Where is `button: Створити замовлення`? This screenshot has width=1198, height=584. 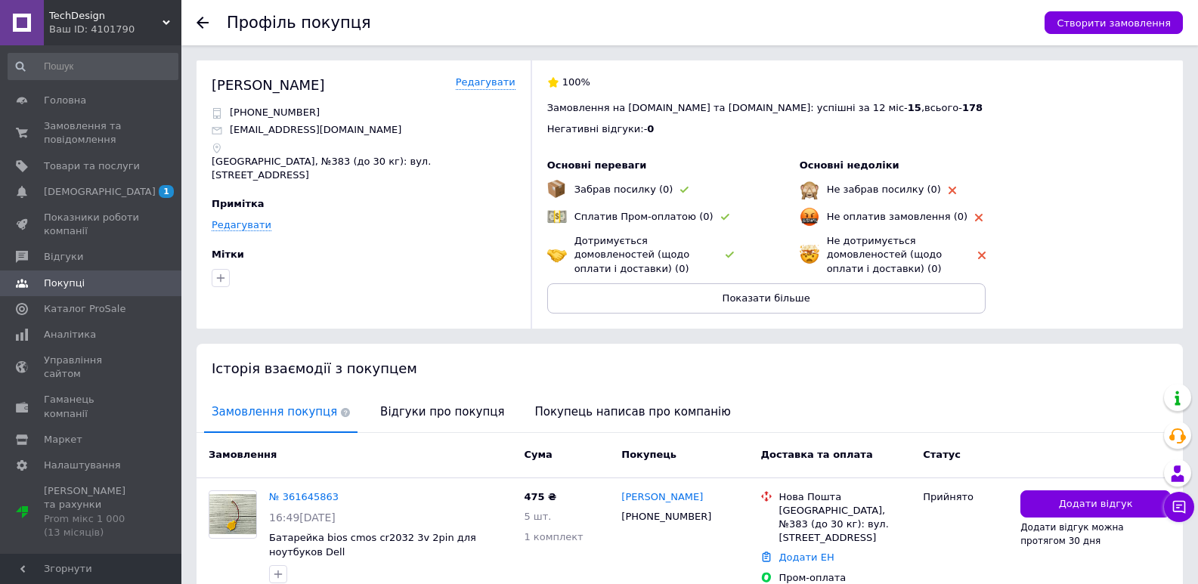
button: Створити замовлення is located at coordinates (1113, 23).